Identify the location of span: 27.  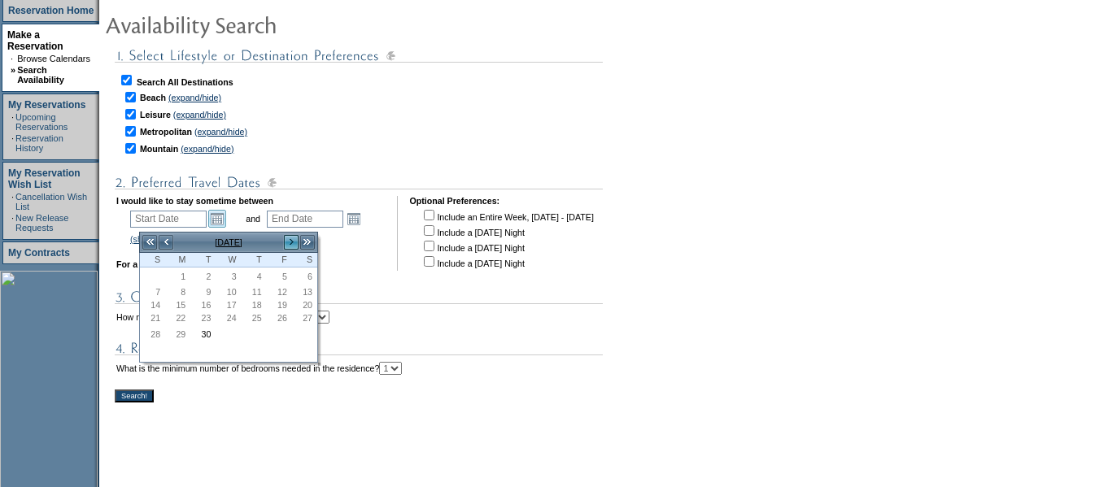
(304, 318).